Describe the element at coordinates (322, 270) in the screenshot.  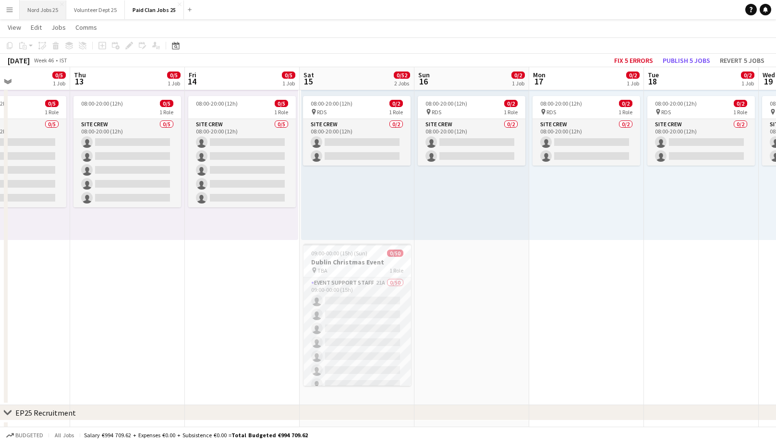
I see `span: TBA` at that location.